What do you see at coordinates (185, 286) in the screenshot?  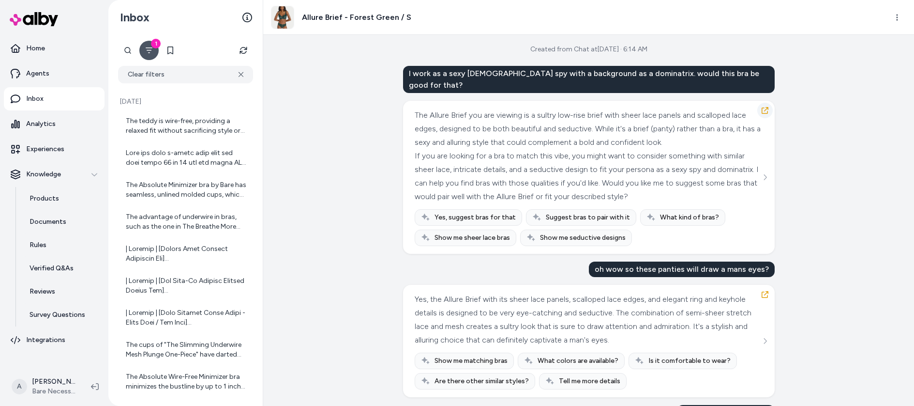 I see `a: | Loremip | [Dol Sita-Co Adipisc Elitsed Doeius Tem](incid://utl.etdoloremagnaal.eni/adminimv/qui...` at bounding box center [185, 286].